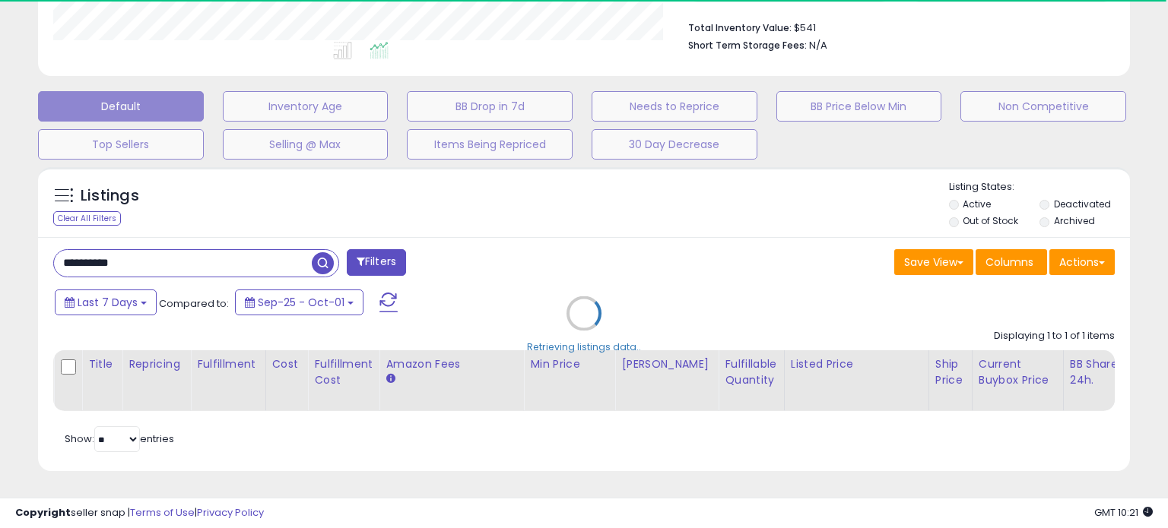 The image size is (1168, 528). Describe the element at coordinates (490, 144) in the screenshot. I see `button: Items Being Repriced` at that location.